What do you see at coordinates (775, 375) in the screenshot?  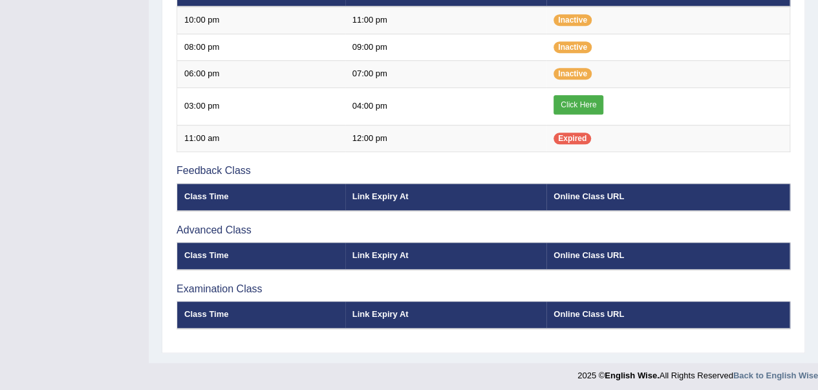 I see `strong: Back to English Wise` at bounding box center [775, 375].